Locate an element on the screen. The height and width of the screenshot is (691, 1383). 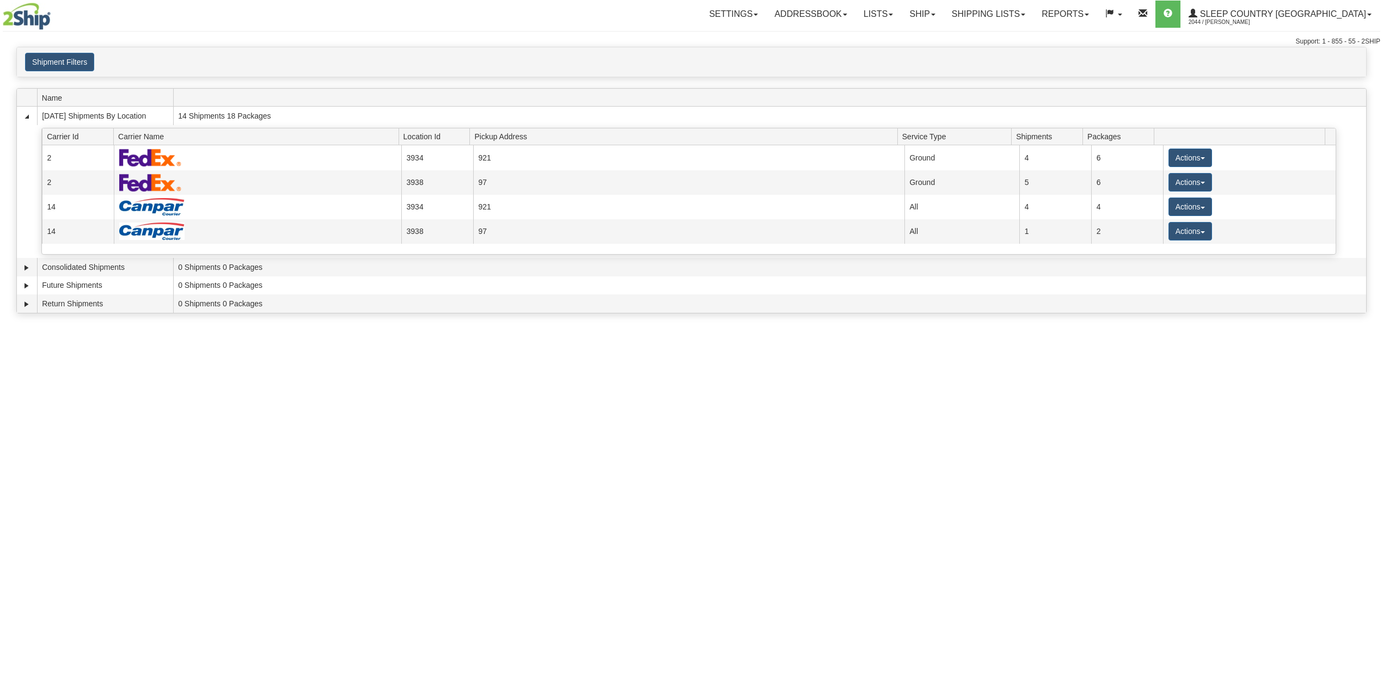
a: Lists is located at coordinates (878, 14).